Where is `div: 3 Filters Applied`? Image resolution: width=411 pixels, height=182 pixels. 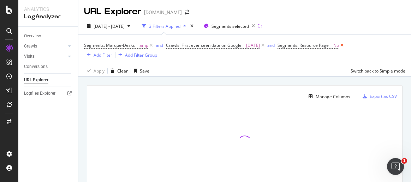
div: 3 Filters Applied is located at coordinates (164, 26).